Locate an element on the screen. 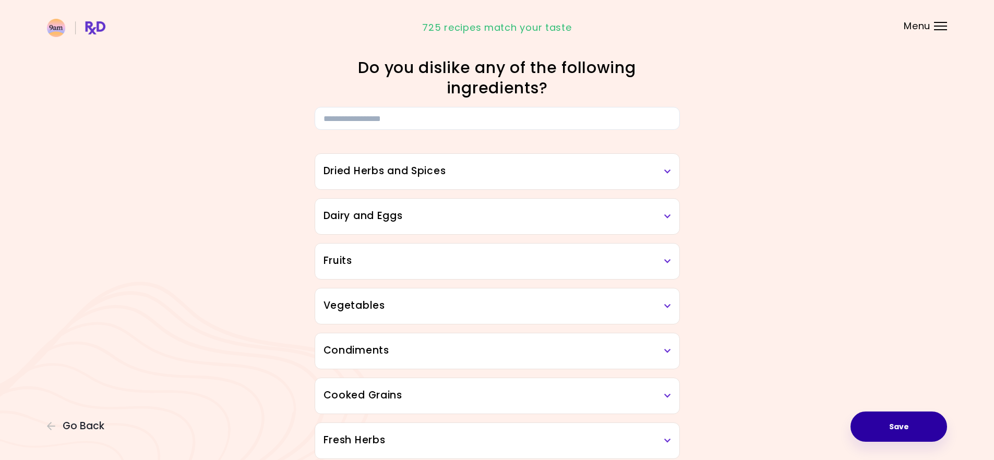  button: Save is located at coordinates (898, 427).